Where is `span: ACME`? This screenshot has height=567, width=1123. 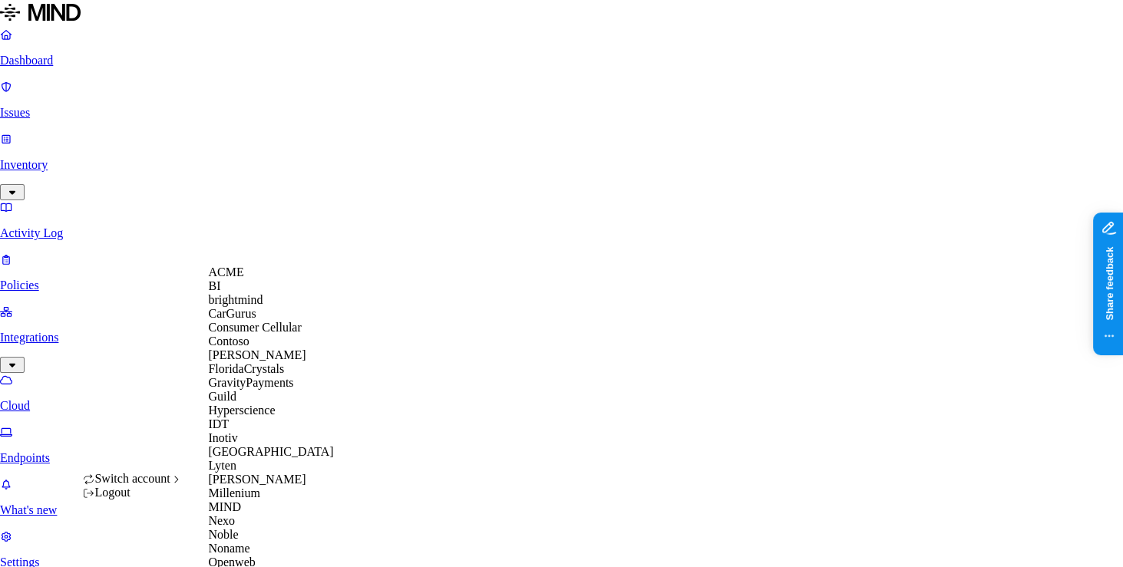
span: ACME is located at coordinates (226, 272).